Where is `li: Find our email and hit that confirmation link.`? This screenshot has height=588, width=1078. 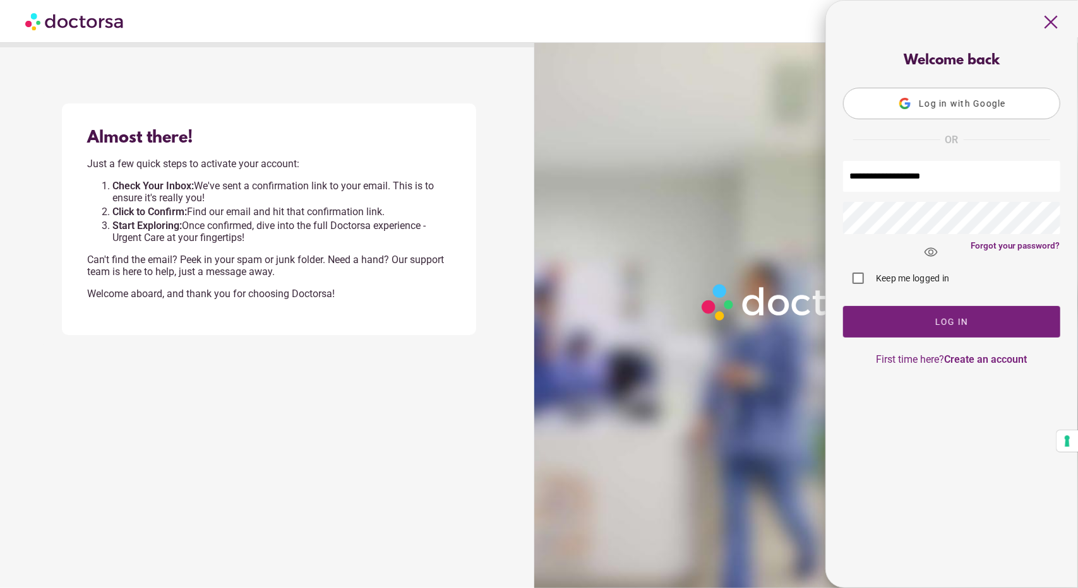
li: Find our email and hit that confirmation link. is located at coordinates (282, 211).